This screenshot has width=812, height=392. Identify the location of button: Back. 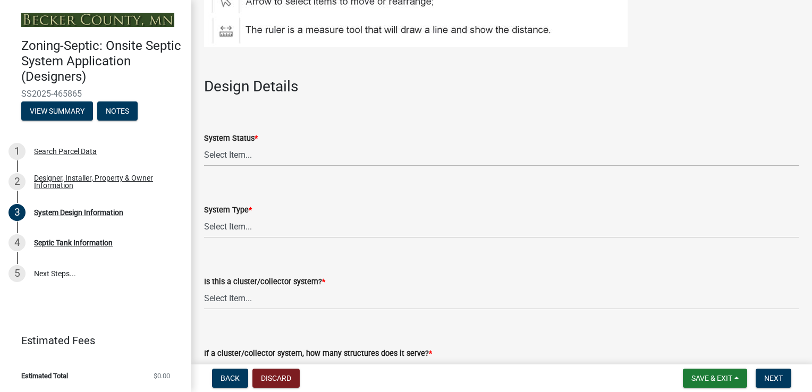
(230, 378).